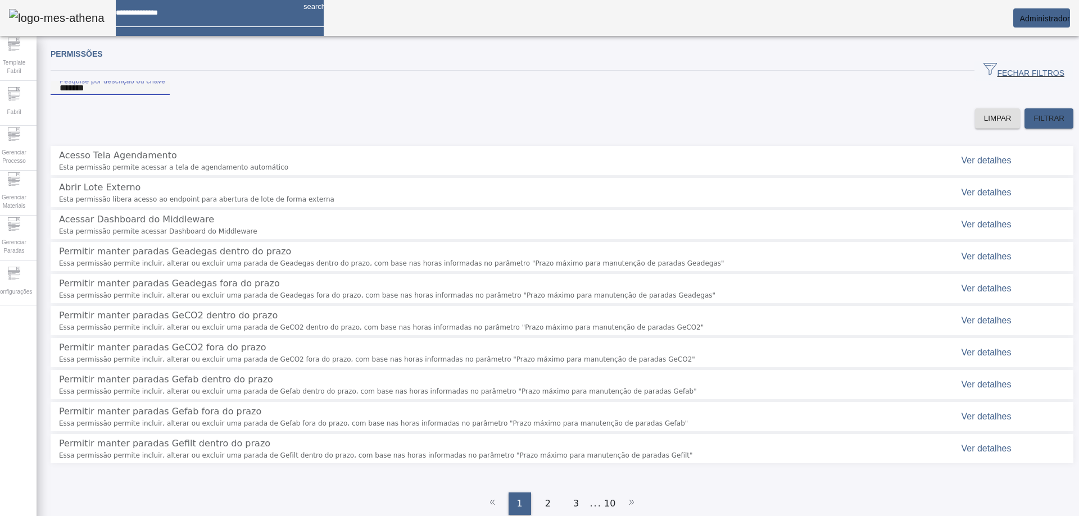  Describe the element at coordinates (1045, 19) in the screenshot. I see `span: Administrador` at that location.